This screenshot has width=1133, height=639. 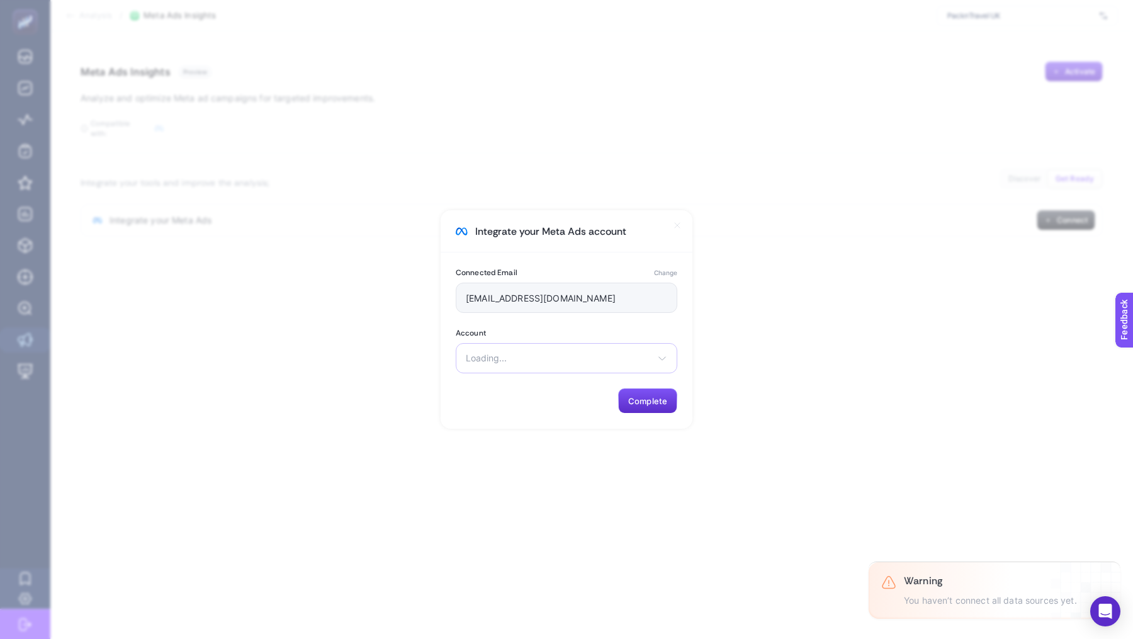 I want to click on button: Complete, so click(x=648, y=401).